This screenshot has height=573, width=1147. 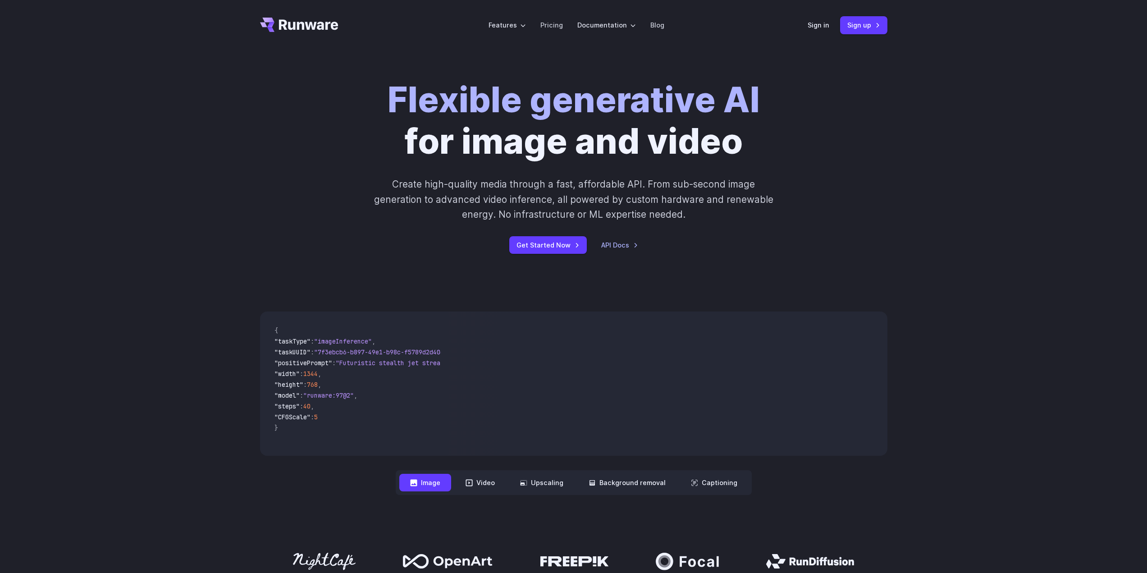 I want to click on button: Video, so click(x=480, y=482).